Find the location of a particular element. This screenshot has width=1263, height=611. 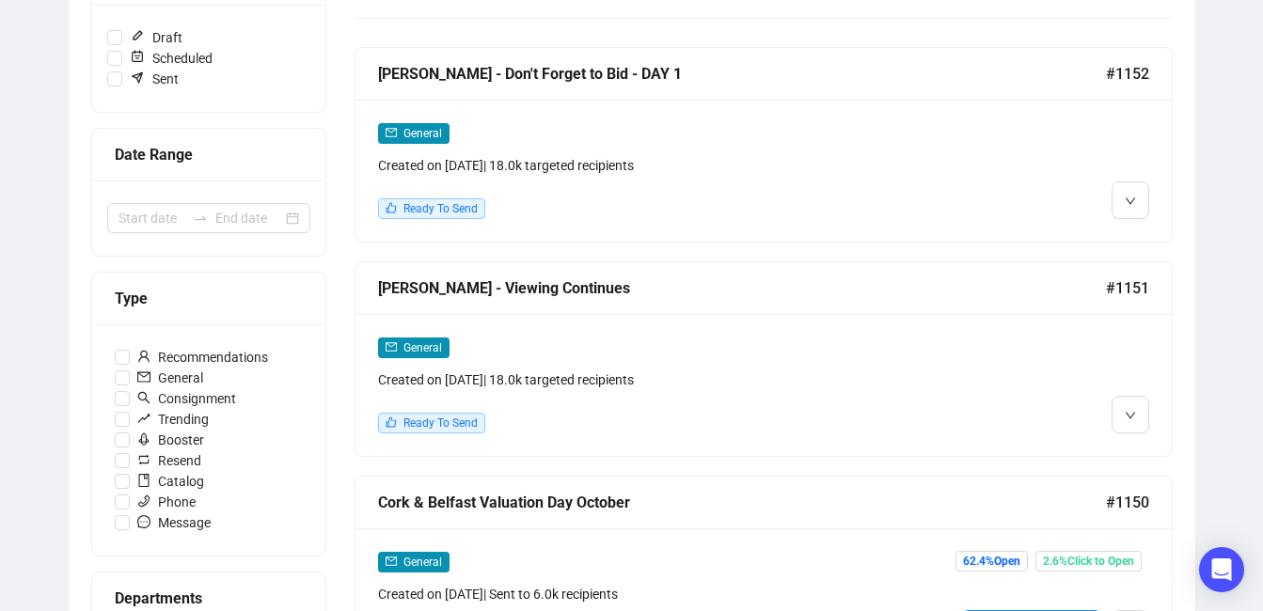

span: user is located at coordinates (144, 356).